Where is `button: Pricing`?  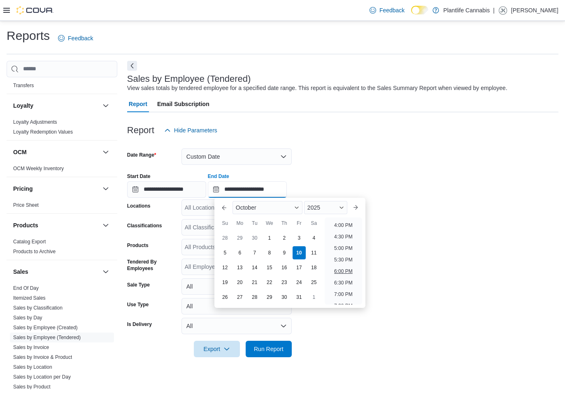
button: Pricing is located at coordinates (56, 189).